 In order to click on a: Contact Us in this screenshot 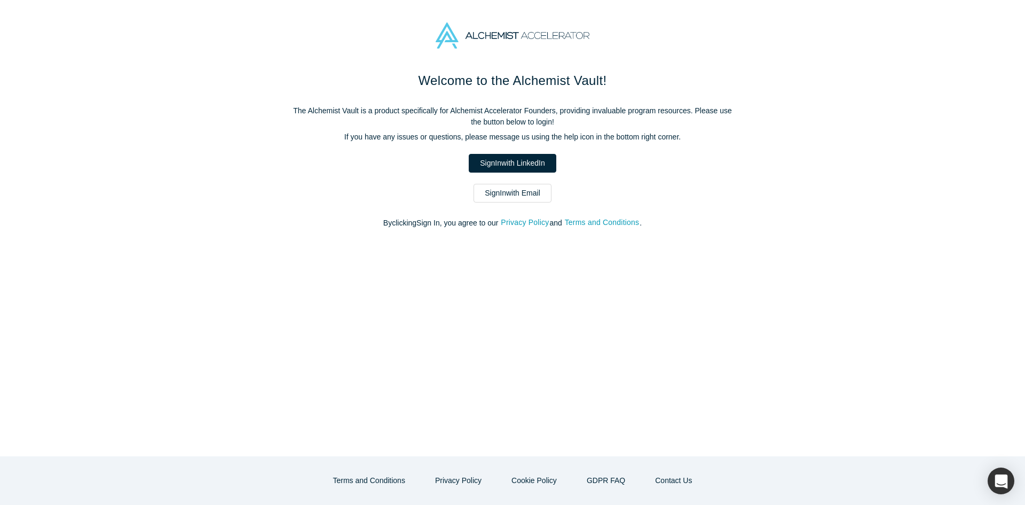, I will do `click(673, 480)`.